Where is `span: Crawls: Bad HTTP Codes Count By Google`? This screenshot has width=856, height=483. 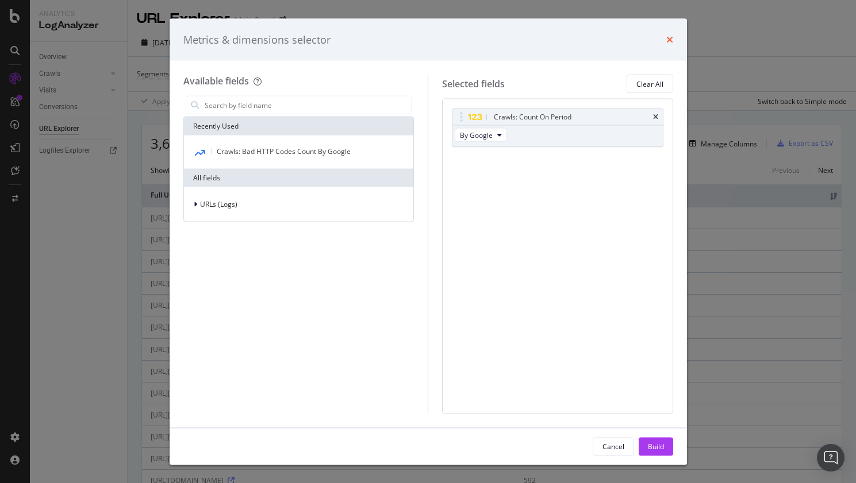
span: Crawls: Bad HTTP Codes Count By Google is located at coordinates (283, 151).